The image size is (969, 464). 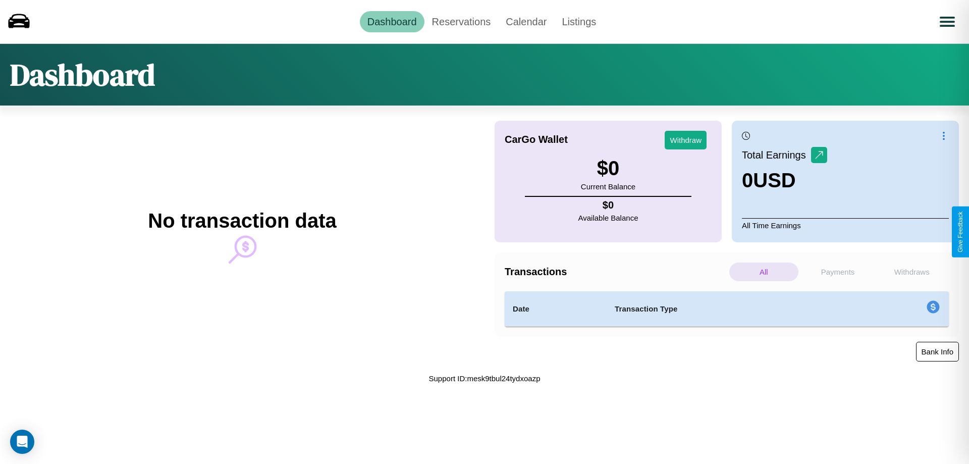 What do you see at coordinates (776, 155) in the screenshot?
I see `p: Total Earnings` at bounding box center [776, 155].